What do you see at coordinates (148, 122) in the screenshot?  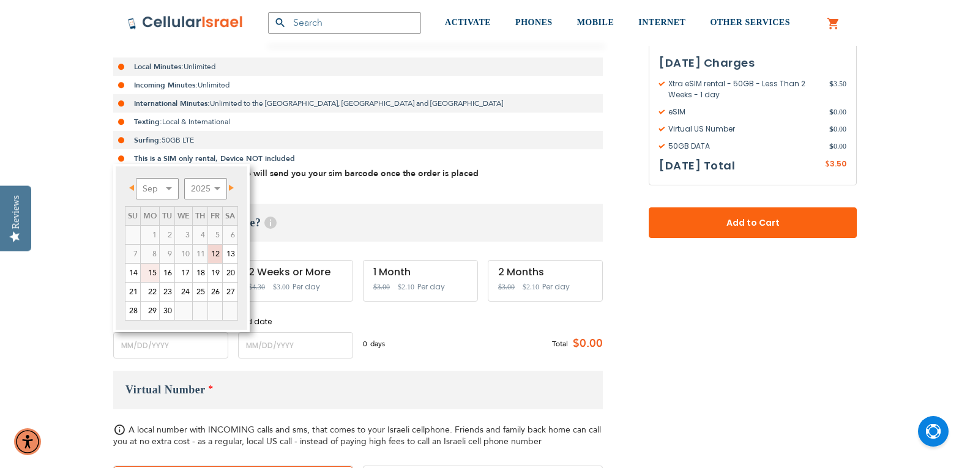 I see `strong: Texting:` at bounding box center [148, 122].